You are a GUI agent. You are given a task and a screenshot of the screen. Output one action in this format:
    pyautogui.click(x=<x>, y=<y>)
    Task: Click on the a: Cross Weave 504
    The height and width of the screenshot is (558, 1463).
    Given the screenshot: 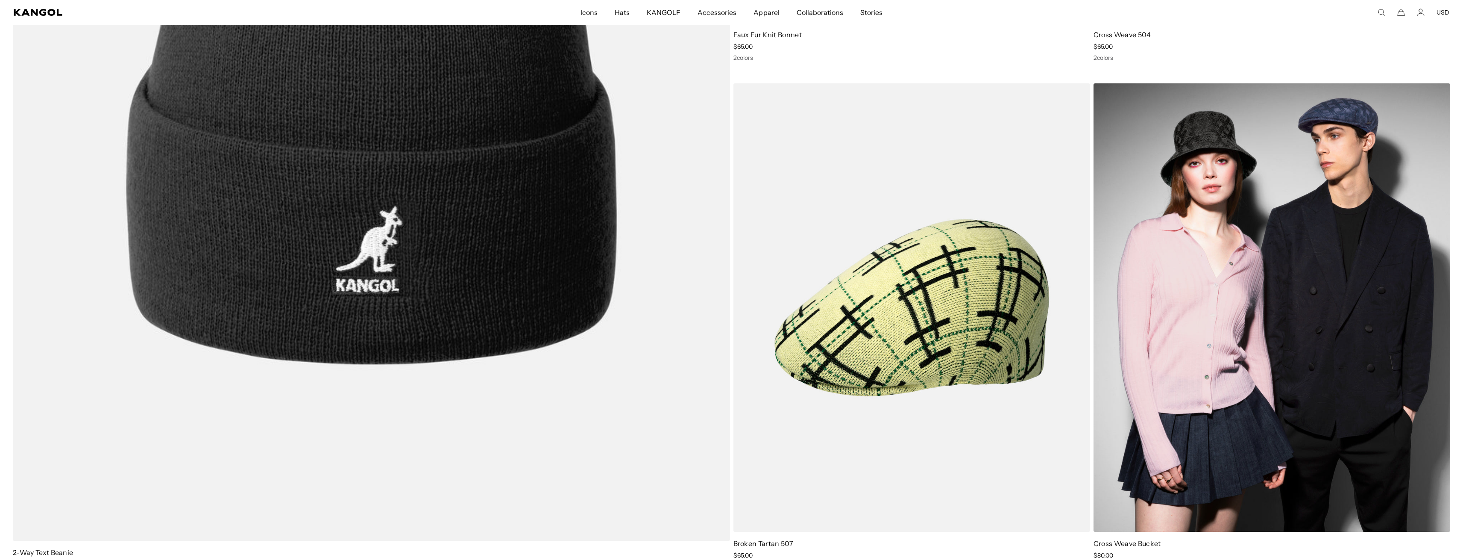 What is the action you would take?
    pyautogui.click(x=1122, y=35)
    